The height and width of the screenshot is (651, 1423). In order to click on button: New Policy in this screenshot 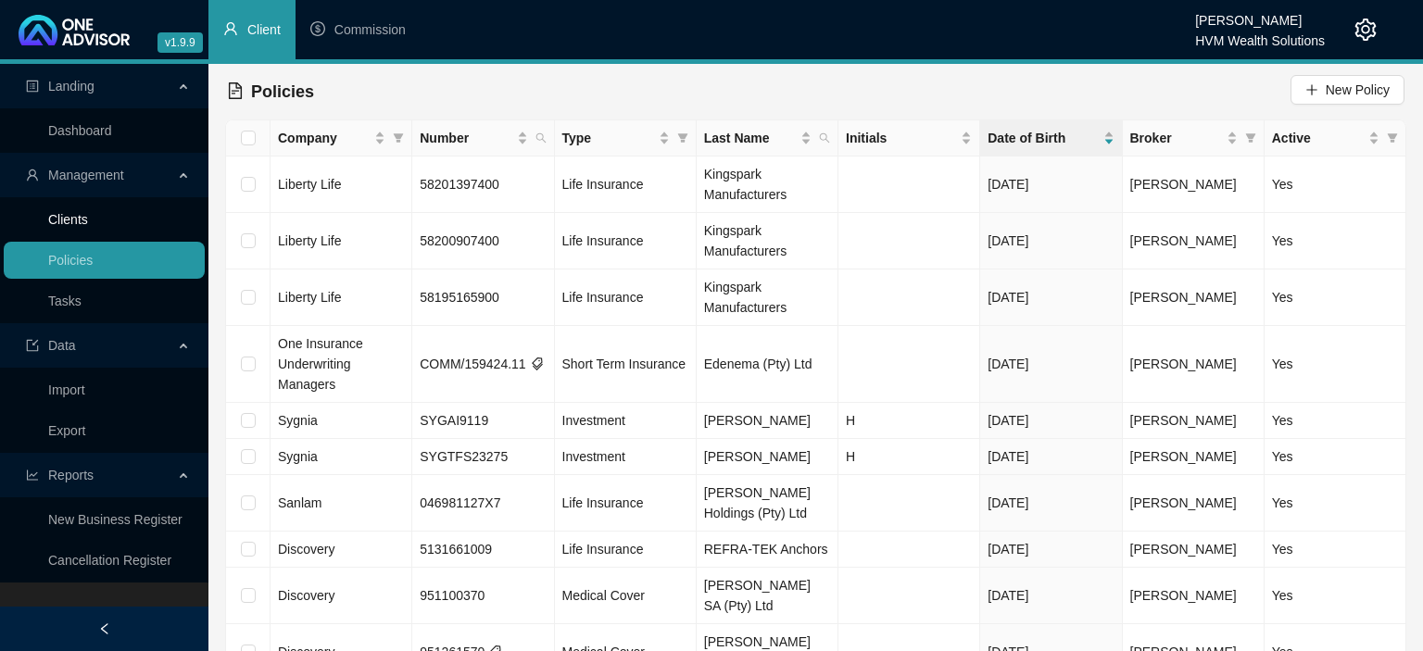, I will do `click(1347, 90)`.